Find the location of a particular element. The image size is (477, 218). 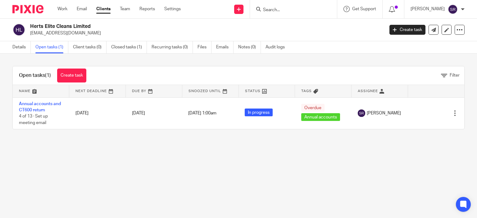

span: Snoozed Until is located at coordinates (205, 91).